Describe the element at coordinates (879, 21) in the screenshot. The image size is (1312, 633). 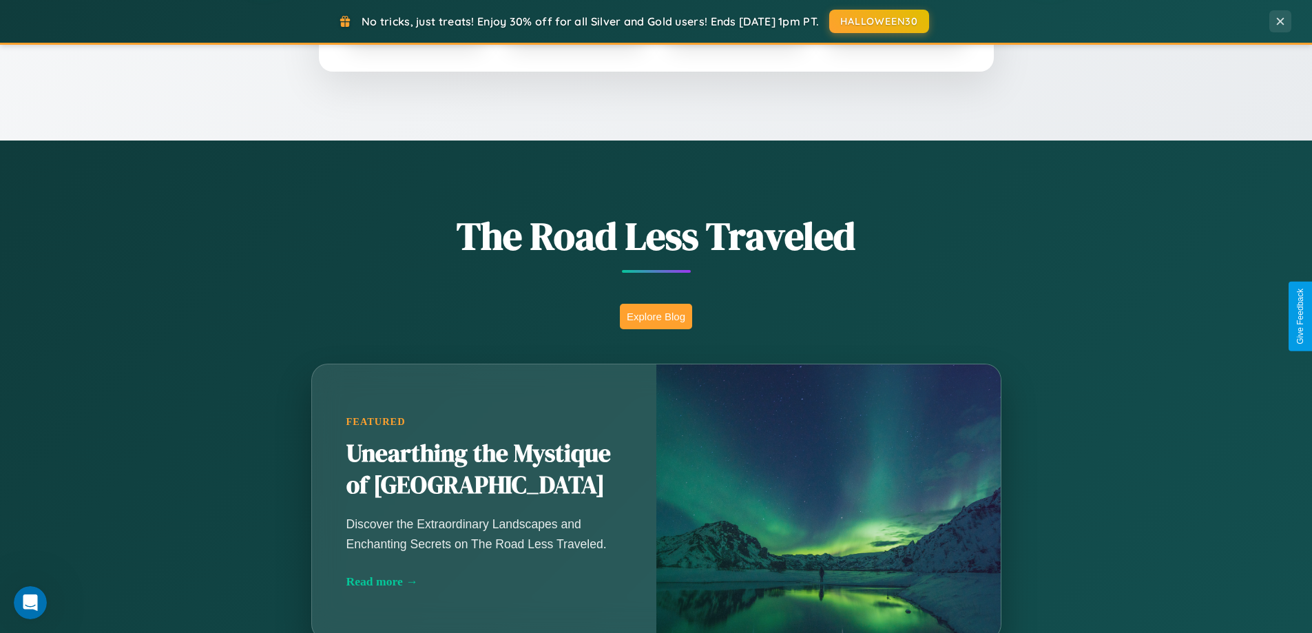
I see `button: HALLOWEEN30` at that location.